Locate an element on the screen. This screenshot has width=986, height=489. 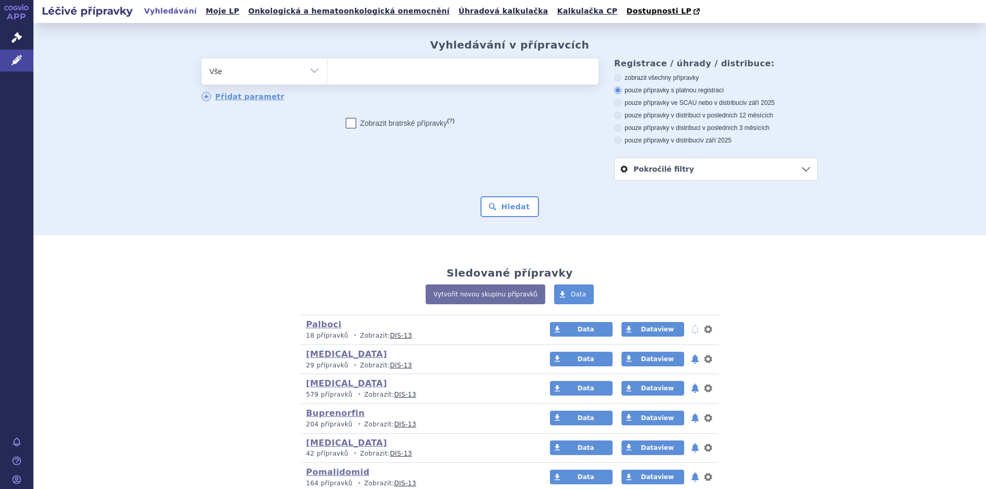
a: Pokročilé filtry is located at coordinates (716, 169).